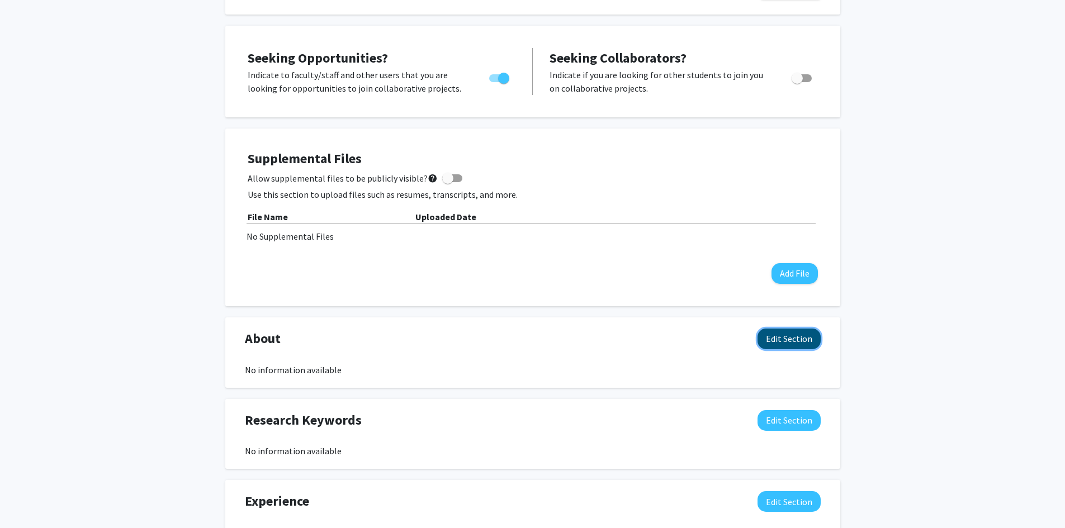  Describe the element at coordinates (433, 178) in the screenshot. I see `mat-icon: help` at that location.